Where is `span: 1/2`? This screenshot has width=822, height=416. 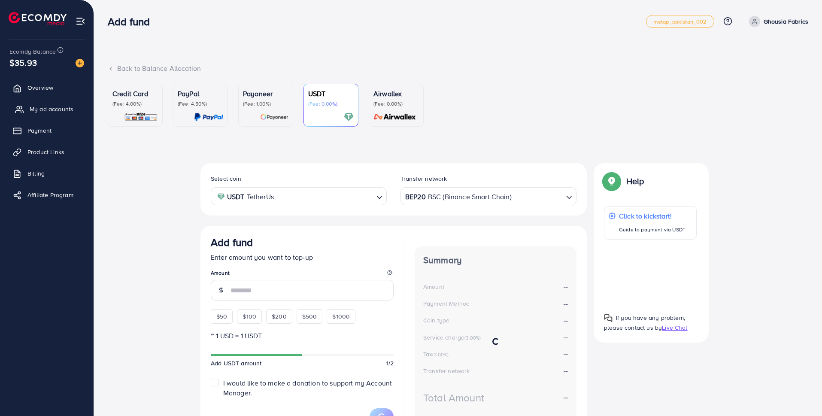
span: 1/2 is located at coordinates (390, 363).